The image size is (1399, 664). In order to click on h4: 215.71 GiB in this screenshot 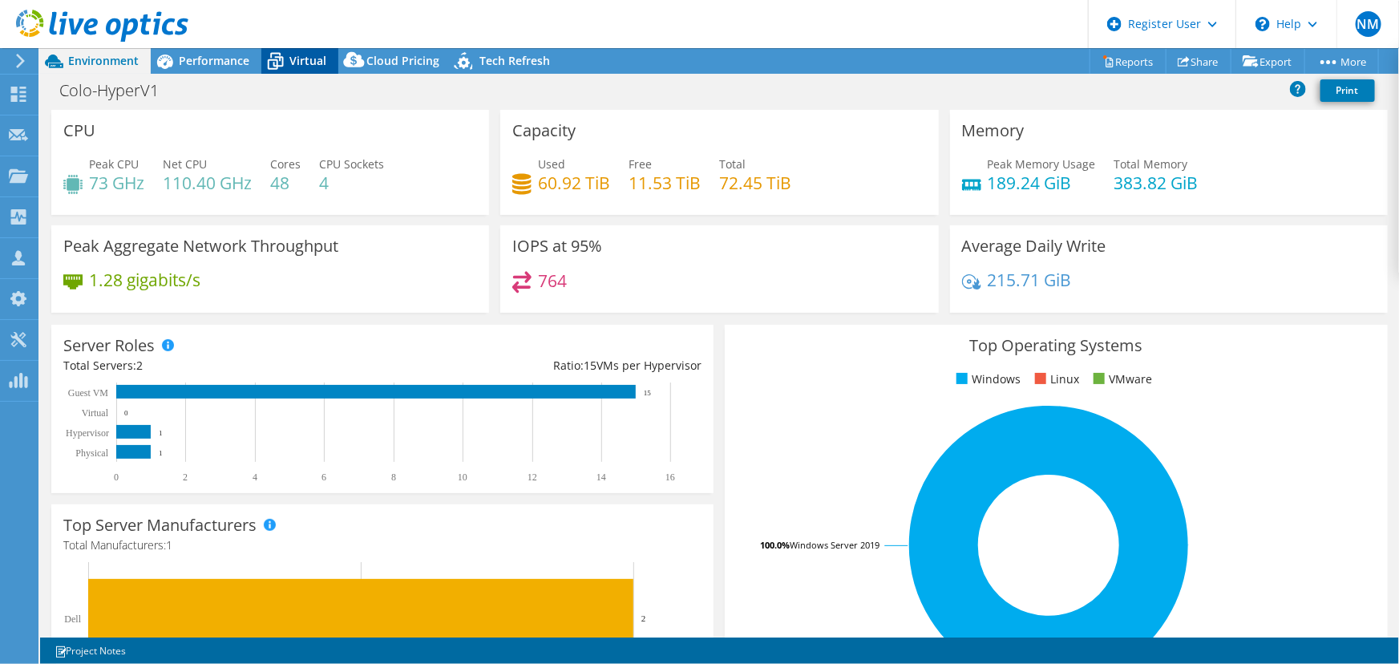, I will do `click(1029, 280)`.